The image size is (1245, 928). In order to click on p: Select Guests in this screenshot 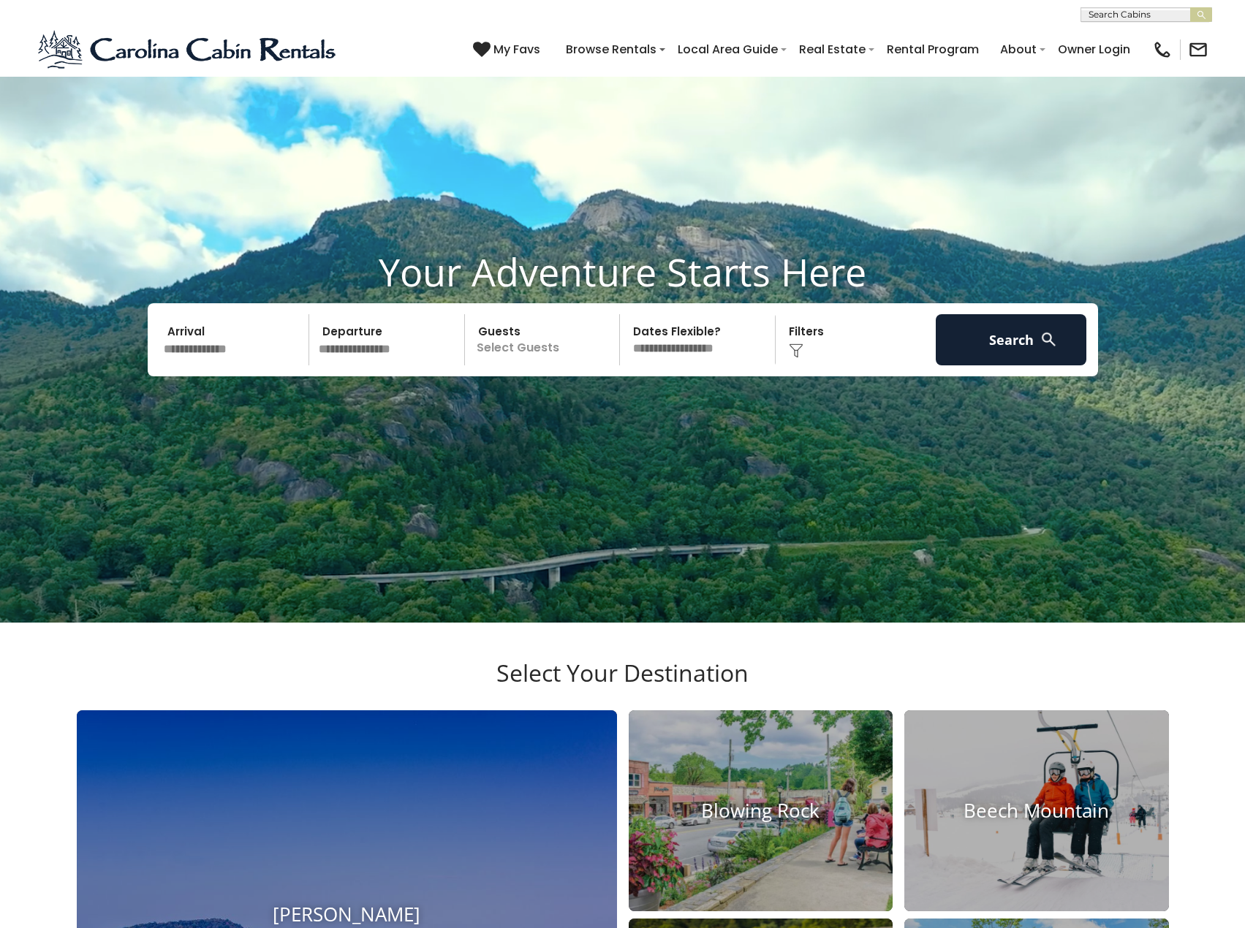, I will do `click(545, 340)`.